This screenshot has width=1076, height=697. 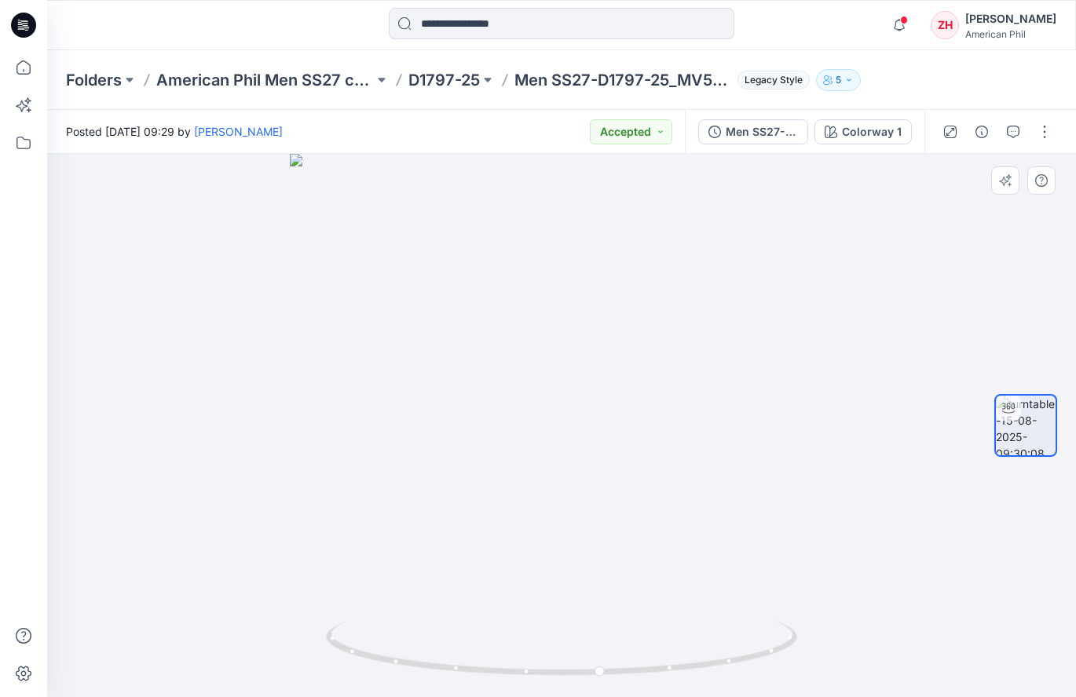 I want to click on p: American Phil Men SS27 collection, so click(x=265, y=80).